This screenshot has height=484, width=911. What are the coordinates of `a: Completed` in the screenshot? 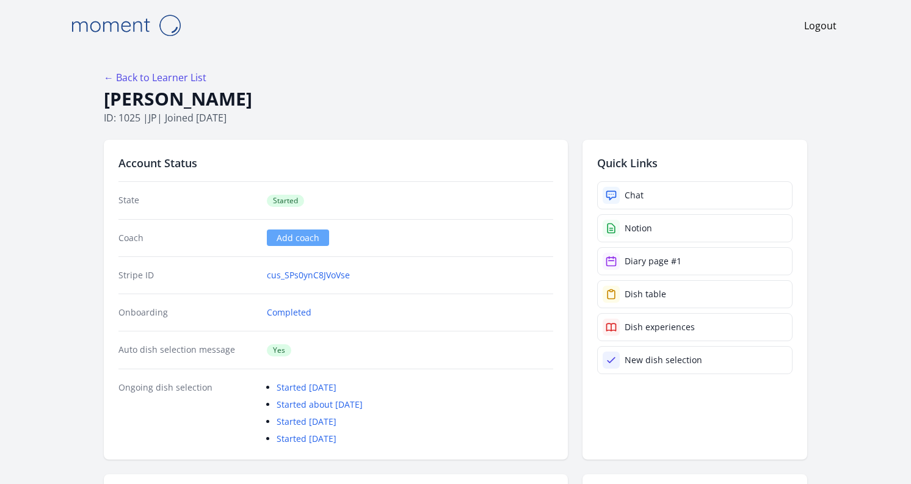 It's located at (289, 313).